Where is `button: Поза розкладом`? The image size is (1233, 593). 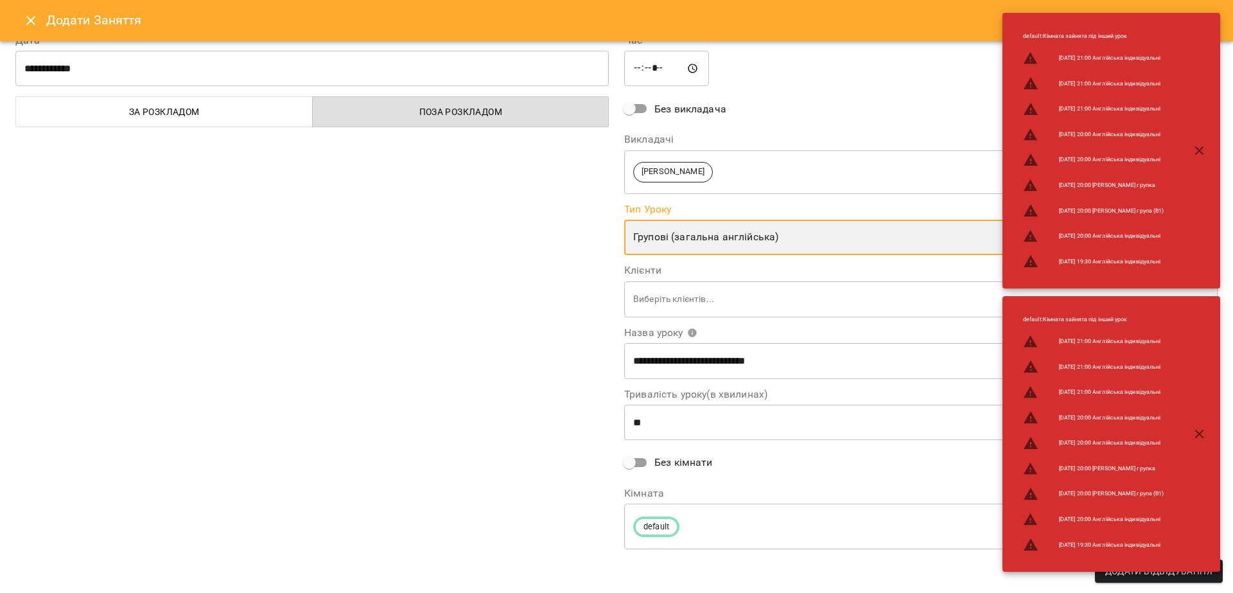
button: Поза розкладом is located at coordinates (461, 112).